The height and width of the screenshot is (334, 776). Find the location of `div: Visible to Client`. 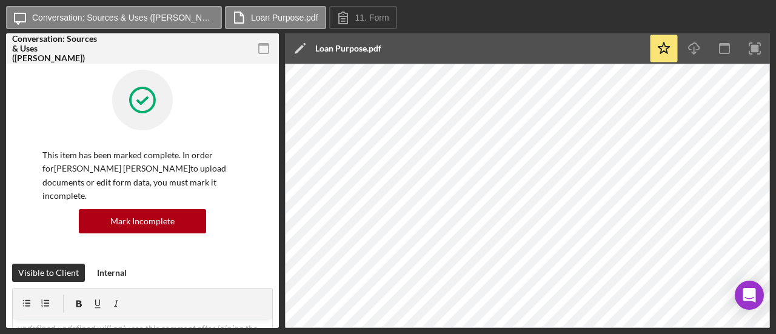

div: Visible to Client is located at coordinates (49, 273).